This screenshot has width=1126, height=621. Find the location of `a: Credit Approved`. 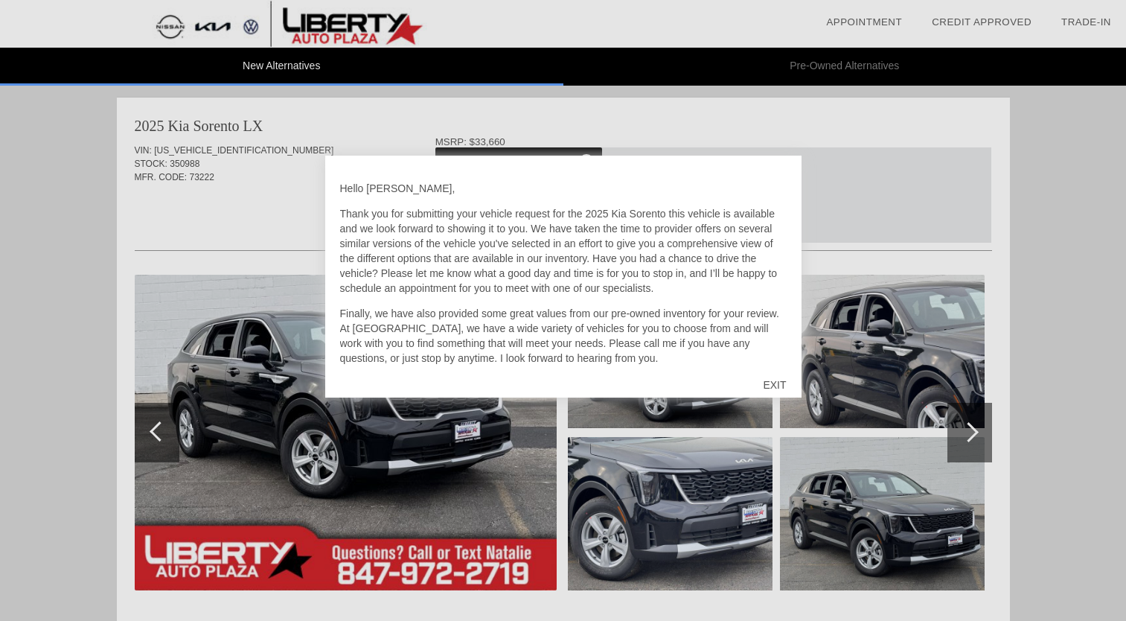

a: Credit Approved is located at coordinates (982, 22).